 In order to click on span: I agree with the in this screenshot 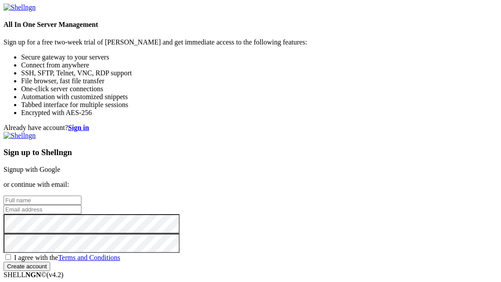, I will do `click(67, 257)`.